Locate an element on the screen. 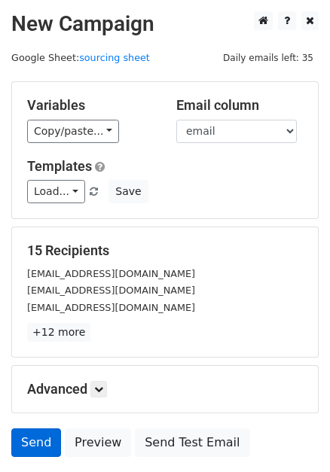  h5: 15 Recipients is located at coordinates (165, 251).